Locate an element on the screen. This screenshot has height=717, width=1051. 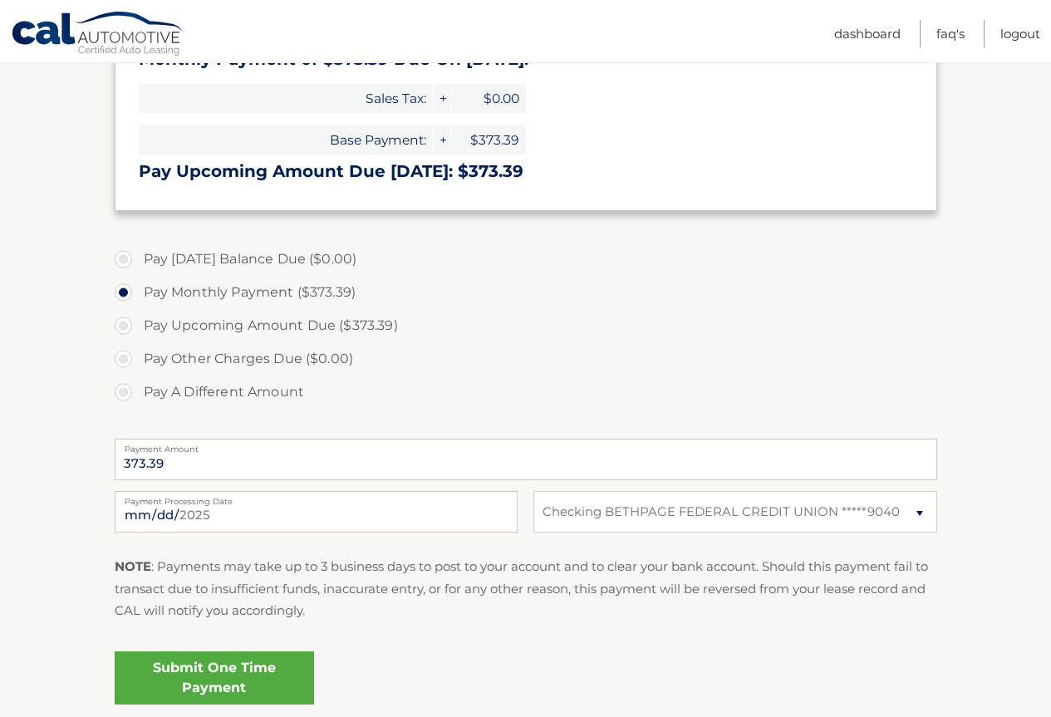
span: $0.00 is located at coordinates (489, 98).